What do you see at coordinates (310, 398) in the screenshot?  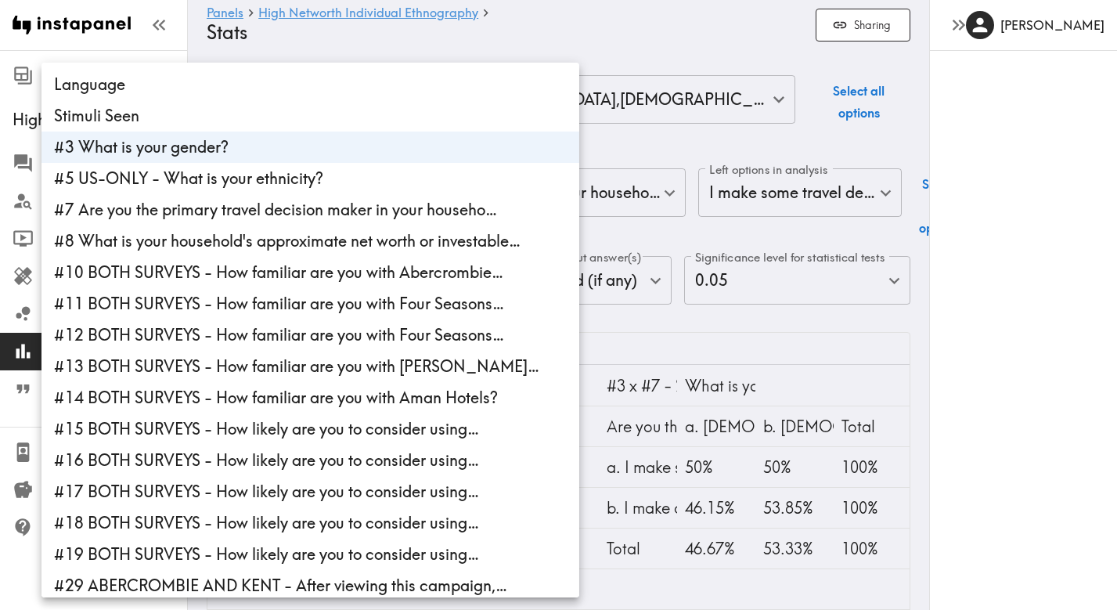 I see `li: #14 BOTH SURVEYS - How familiar are you with Aman Hotels?` at bounding box center [310, 398].